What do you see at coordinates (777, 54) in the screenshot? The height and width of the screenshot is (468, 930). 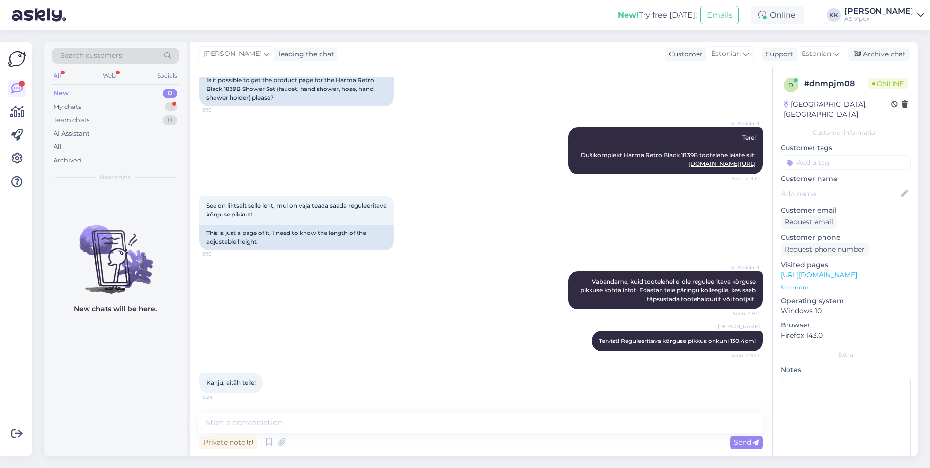 I see `div: Support` at bounding box center [777, 54].